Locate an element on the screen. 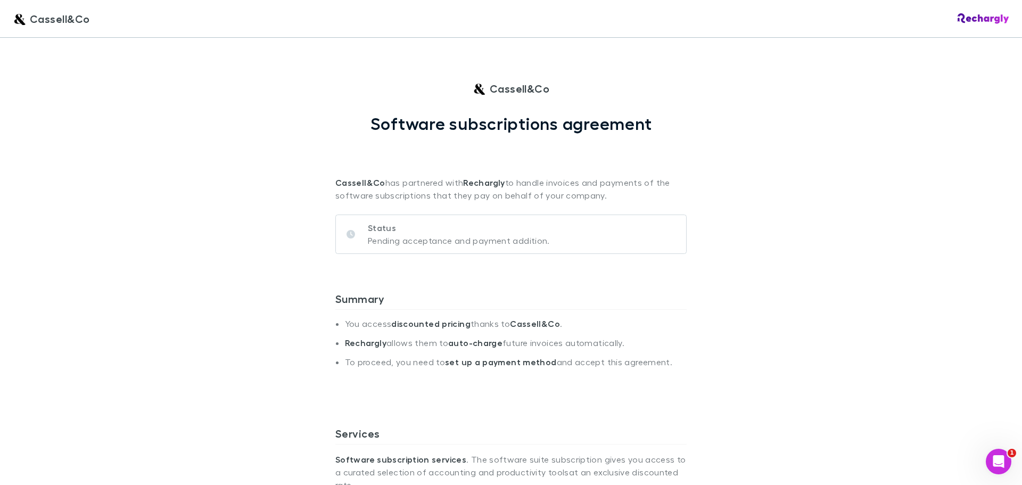 This screenshot has width=1022, height=485. strong: Software subscription services is located at coordinates (401, 459).